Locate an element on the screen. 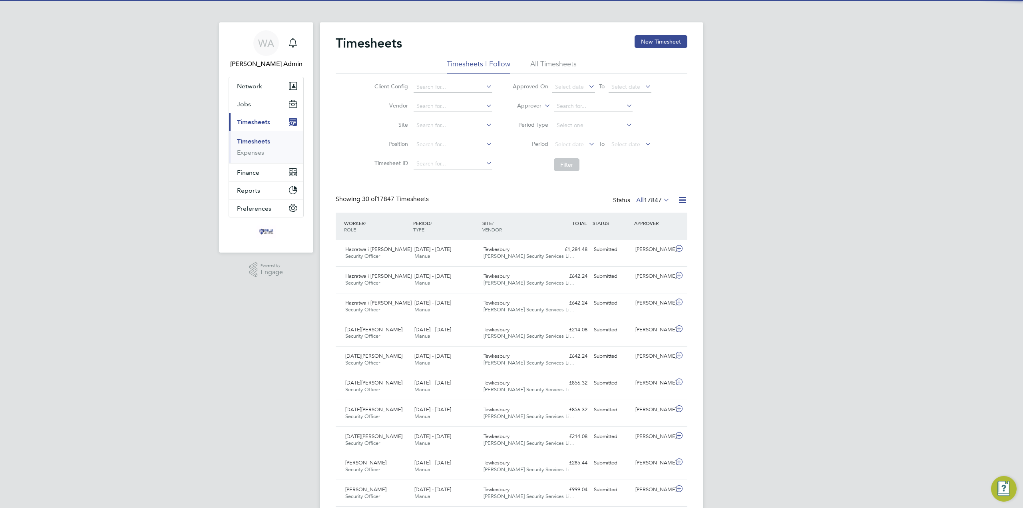  span: Wills Admin is located at coordinates (266, 64).